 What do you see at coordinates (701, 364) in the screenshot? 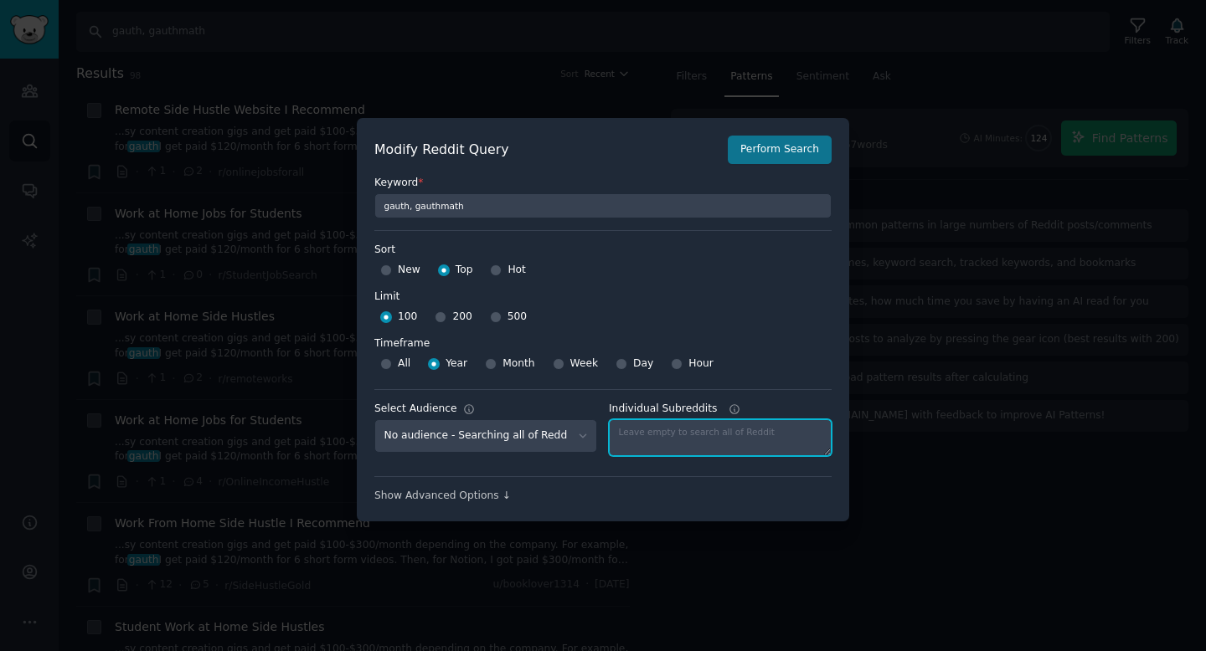
I see `span: Hour` at bounding box center [701, 364].